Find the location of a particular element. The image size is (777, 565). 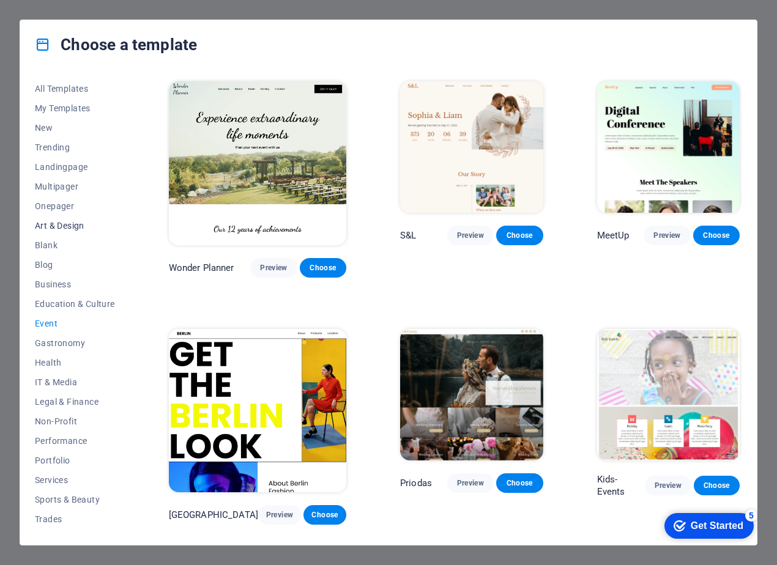

span: Business is located at coordinates (75, 284).